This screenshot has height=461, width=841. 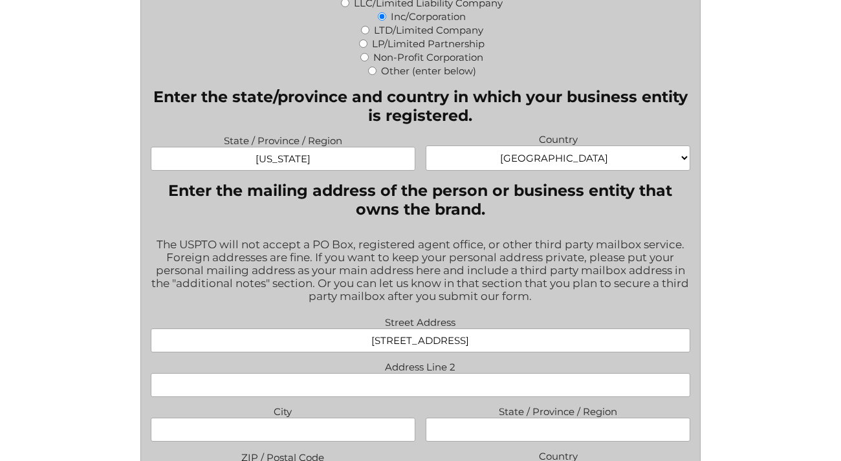 I want to click on label: LTD/Limited Company, so click(x=428, y=30).